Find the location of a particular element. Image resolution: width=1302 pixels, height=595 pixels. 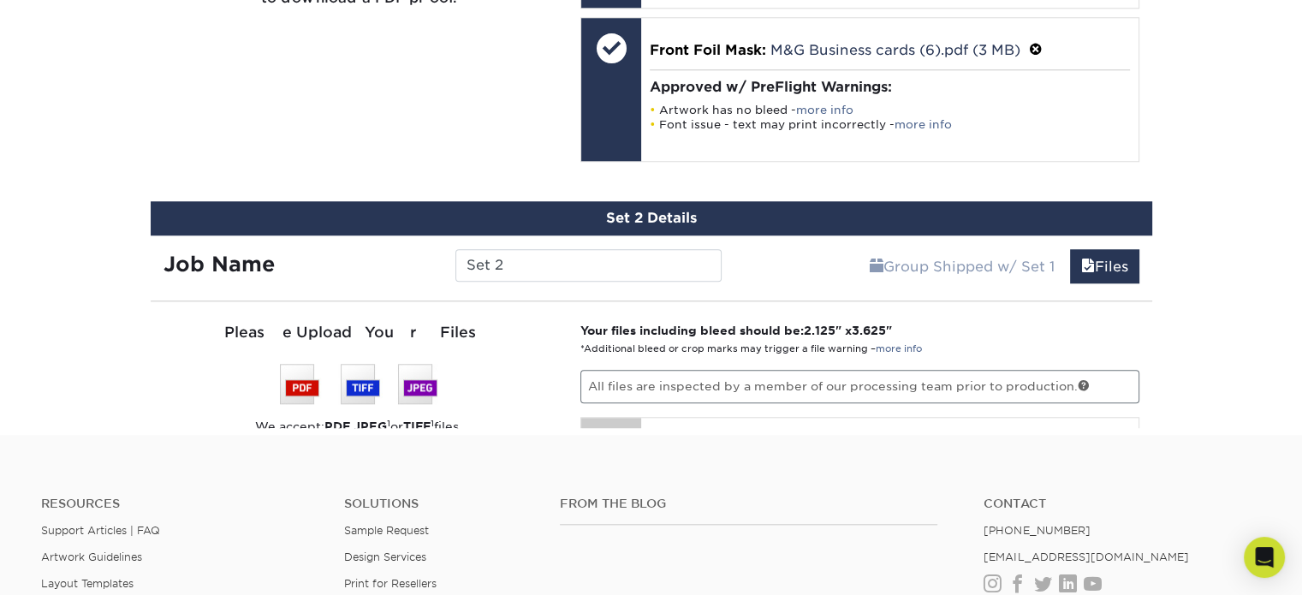

div: Set 2 Details is located at coordinates (651, 218).